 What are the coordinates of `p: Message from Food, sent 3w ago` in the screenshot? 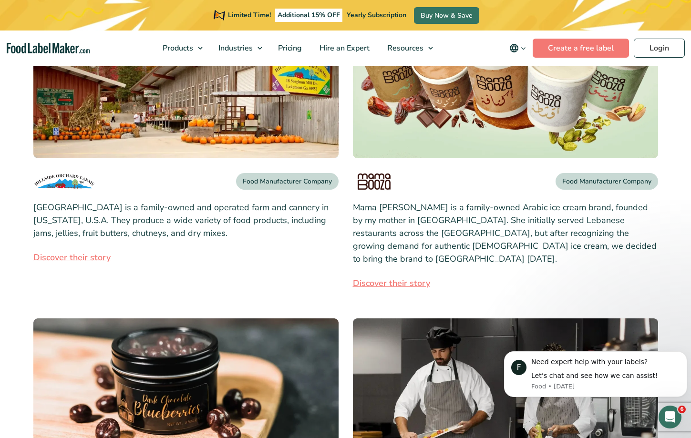 It's located at (105, 50).